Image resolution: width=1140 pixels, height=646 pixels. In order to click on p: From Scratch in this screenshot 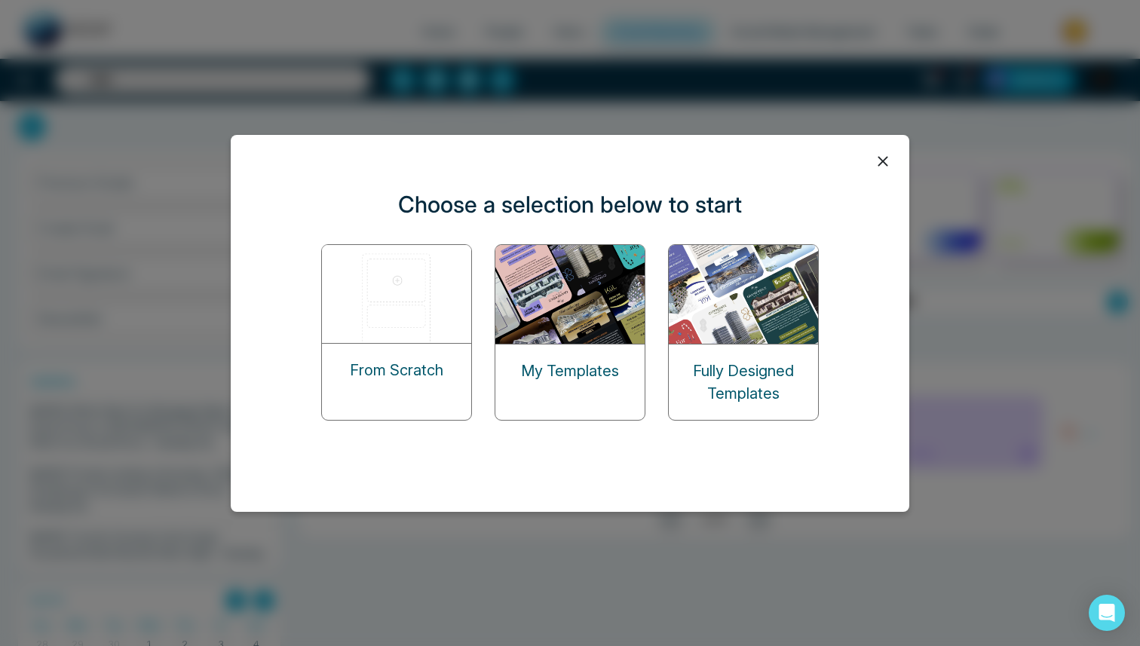, I will do `click(396, 370)`.